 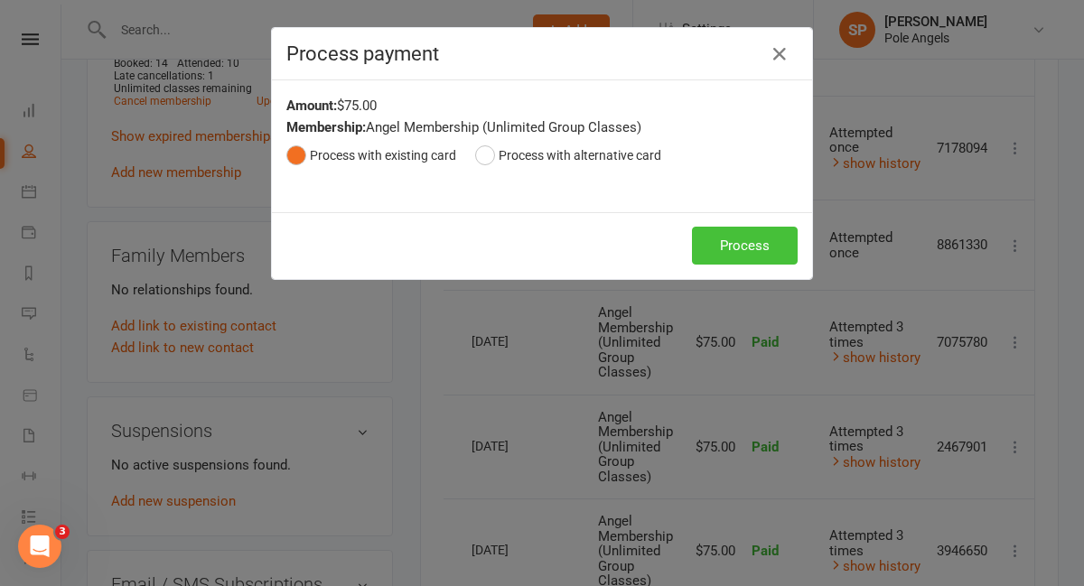 I want to click on span: 3, so click(x=62, y=532).